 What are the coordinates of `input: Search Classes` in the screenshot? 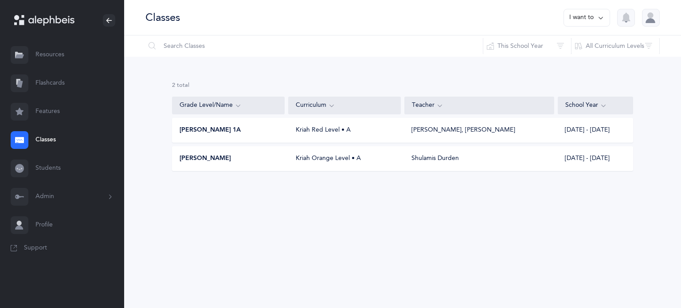 It's located at (314, 46).